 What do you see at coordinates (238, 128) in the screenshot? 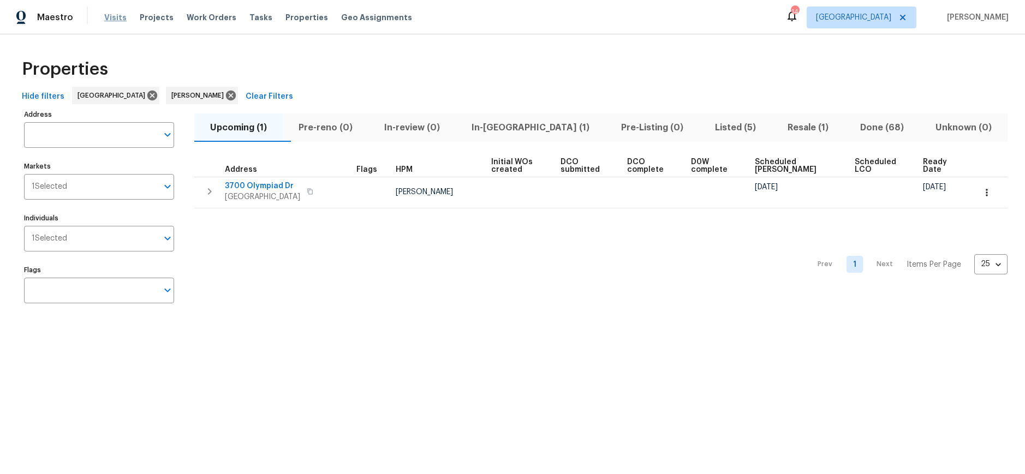
I see `span: Upcoming (1)` at bounding box center [238, 128].